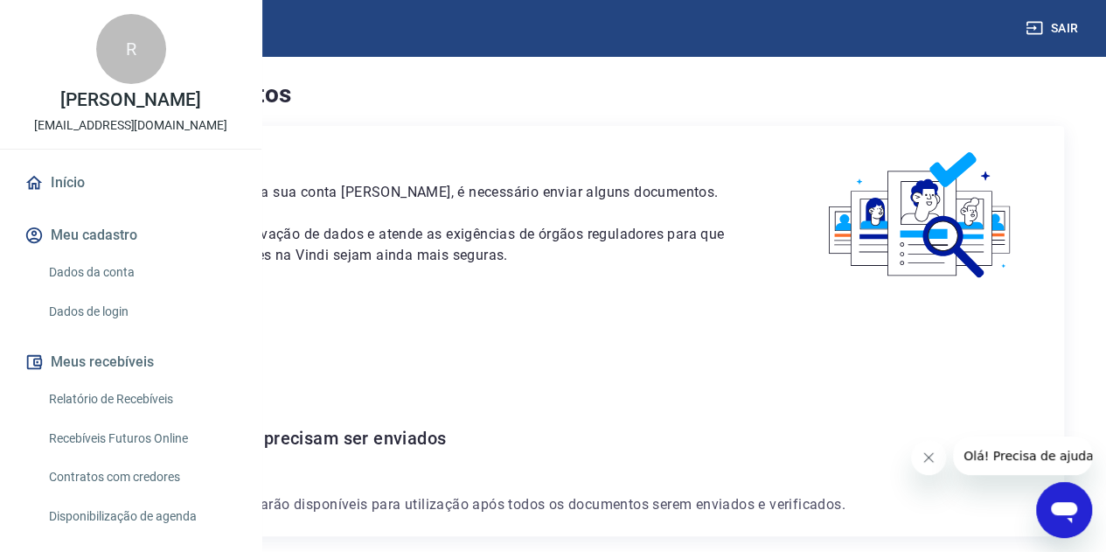  What do you see at coordinates (141, 516) in the screenshot?
I see `a: Disponibilização de agenda` at bounding box center [141, 516].